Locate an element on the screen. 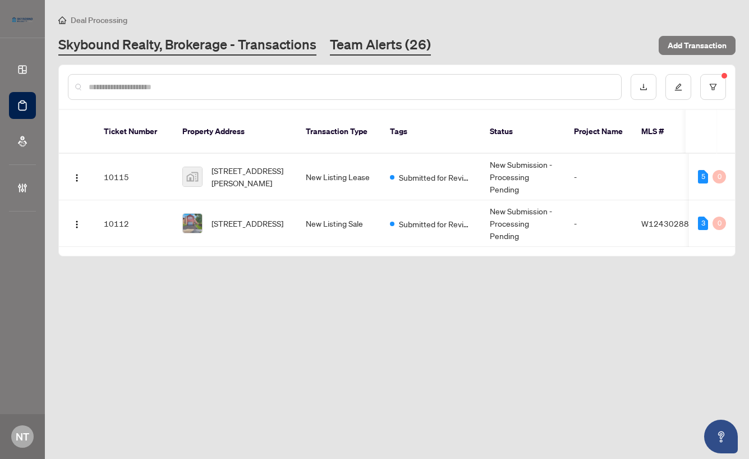 This screenshot has height=459, width=749. span: download is located at coordinates (643, 87).